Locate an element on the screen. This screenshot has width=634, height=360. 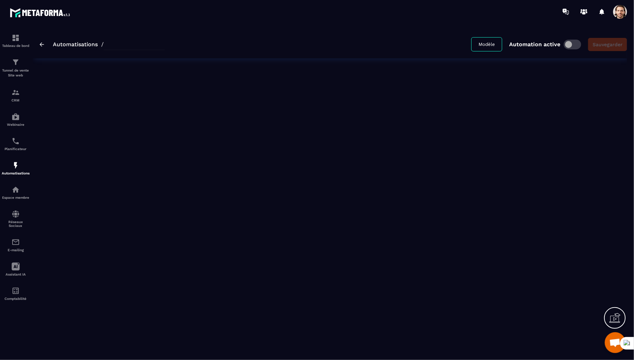
p: Tableau de bord is located at coordinates (16, 46).